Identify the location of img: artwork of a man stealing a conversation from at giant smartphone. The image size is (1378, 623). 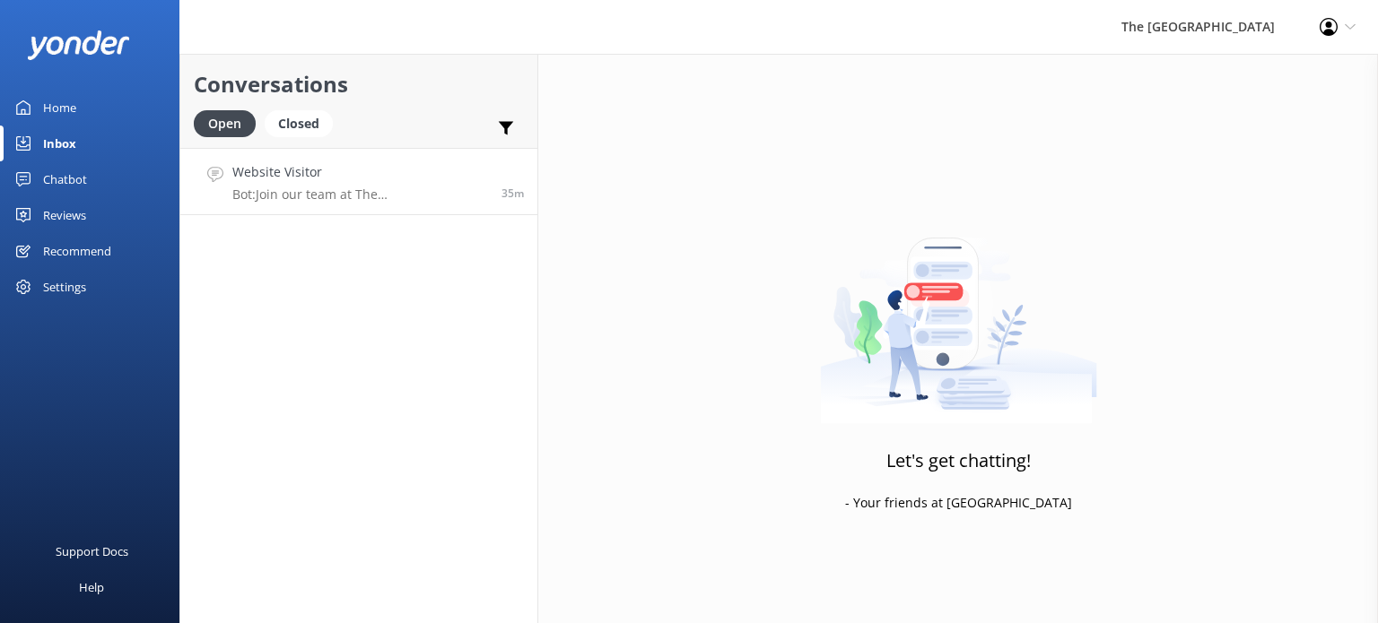
(958, 312).